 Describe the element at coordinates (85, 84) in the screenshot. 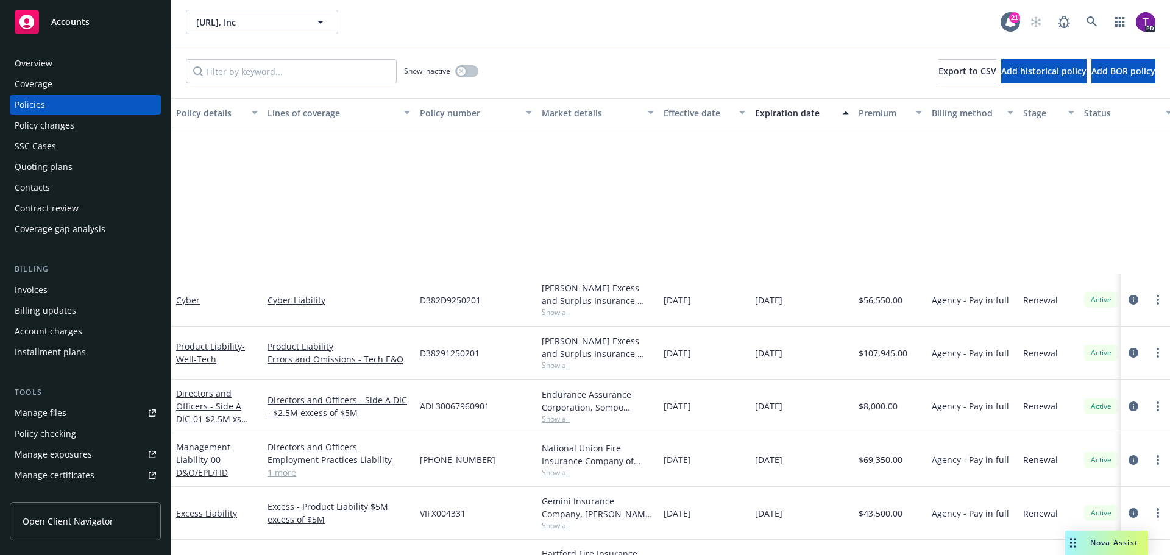

I see `a: Coverage` at that location.